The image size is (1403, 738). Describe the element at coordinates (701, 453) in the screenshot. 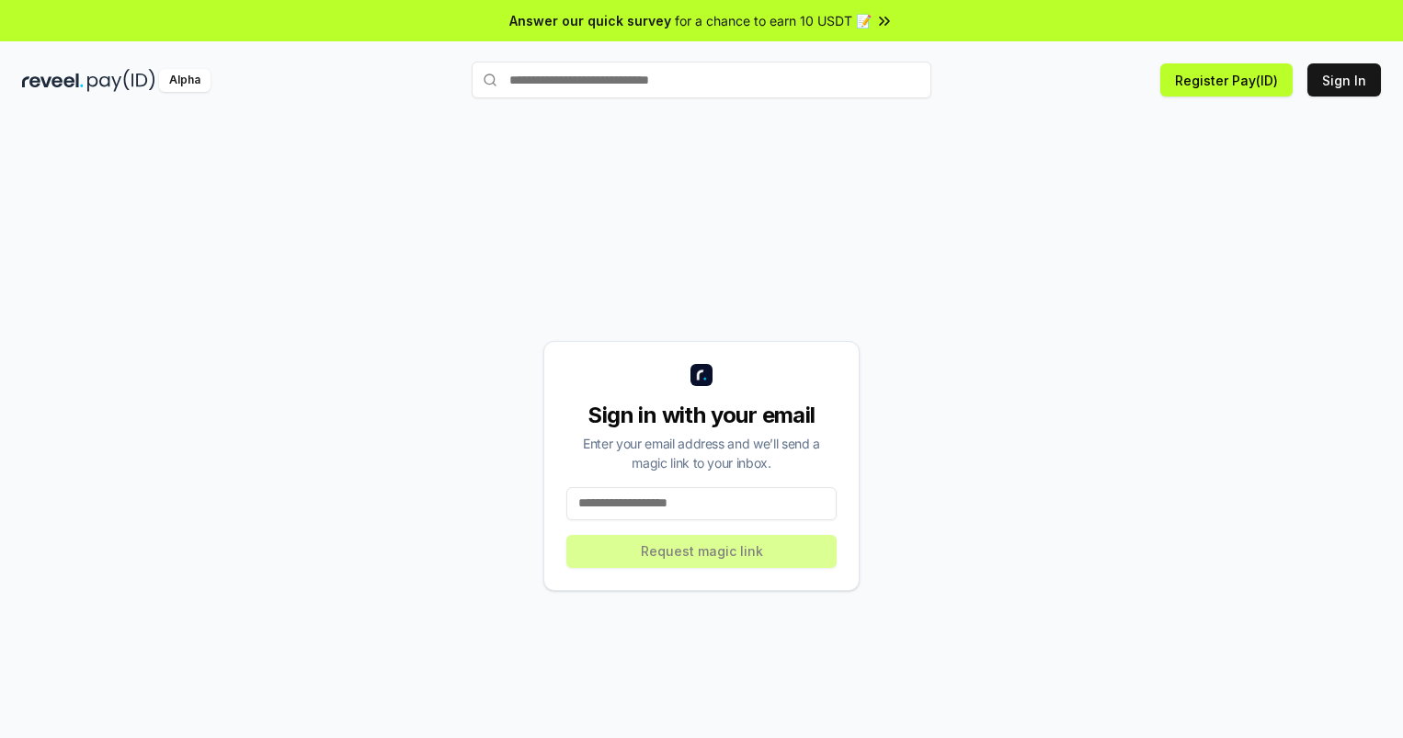

I see `div: Enter your email address and we’ll send a magic link to your inbox.` at that location.